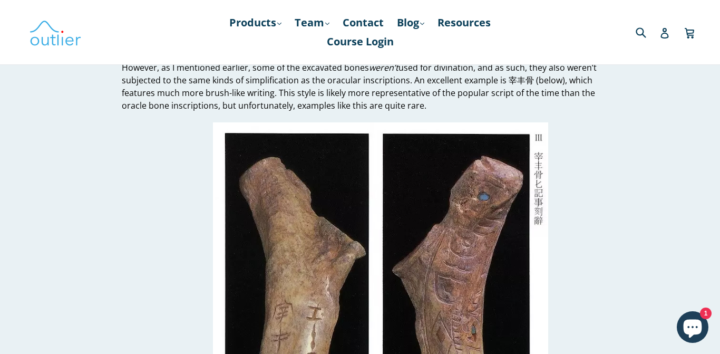 The height and width of the screenshot is (354, 720). What do you see at coordinates (359, 86) in the screenshot?
I see `span: used for divination, and as such, they also weren’t subjected to the same kinds of simplification...` at bounding box center [359, 86].